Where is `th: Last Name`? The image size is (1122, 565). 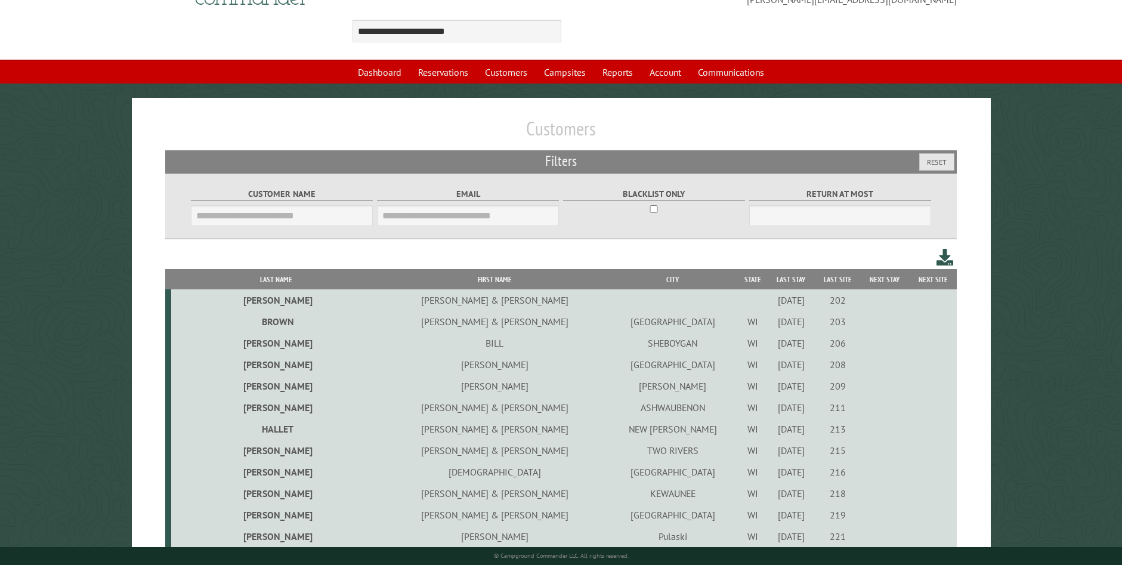
th: Last Name is located at coordinates (276, 279).